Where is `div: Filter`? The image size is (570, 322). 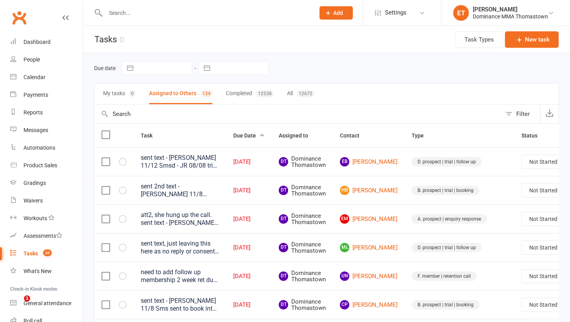
div: Filter is located at coordinates (523, 114).